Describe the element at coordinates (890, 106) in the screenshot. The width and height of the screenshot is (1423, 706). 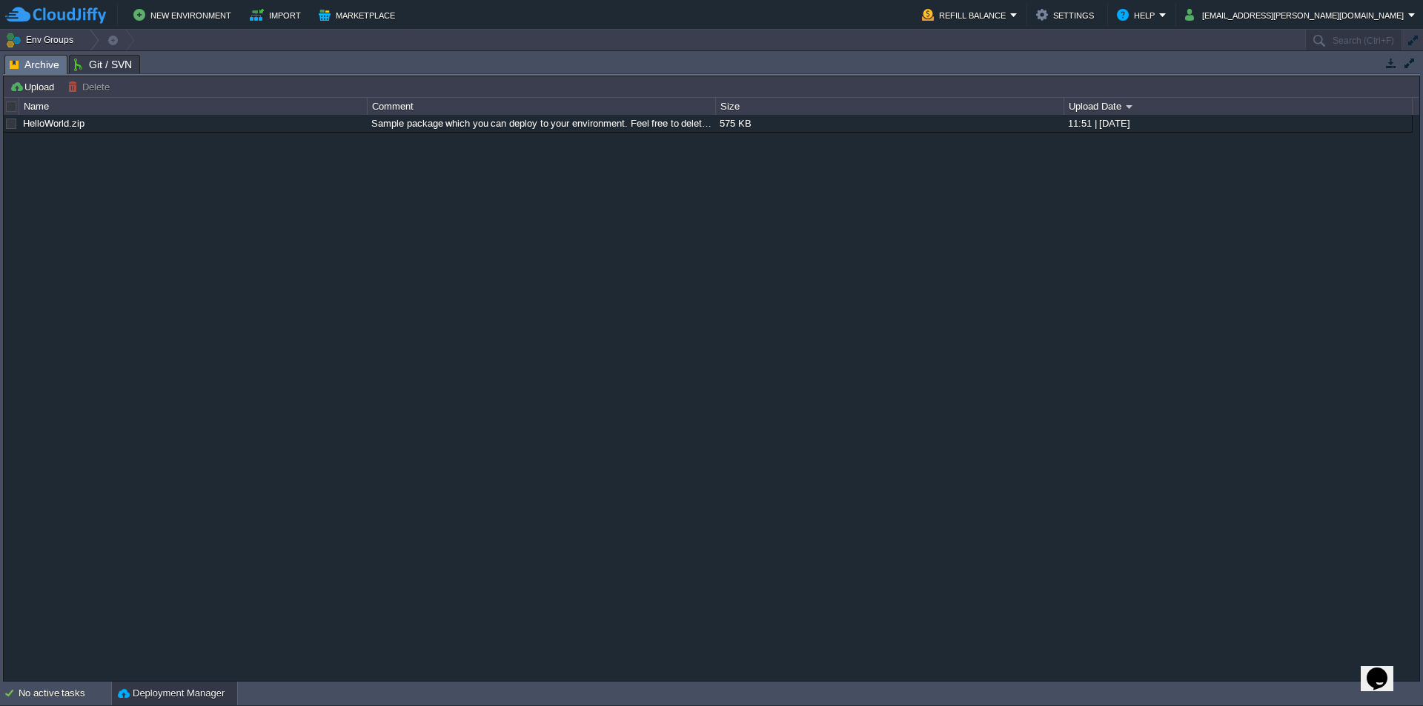
I see `div: Size` at that location.